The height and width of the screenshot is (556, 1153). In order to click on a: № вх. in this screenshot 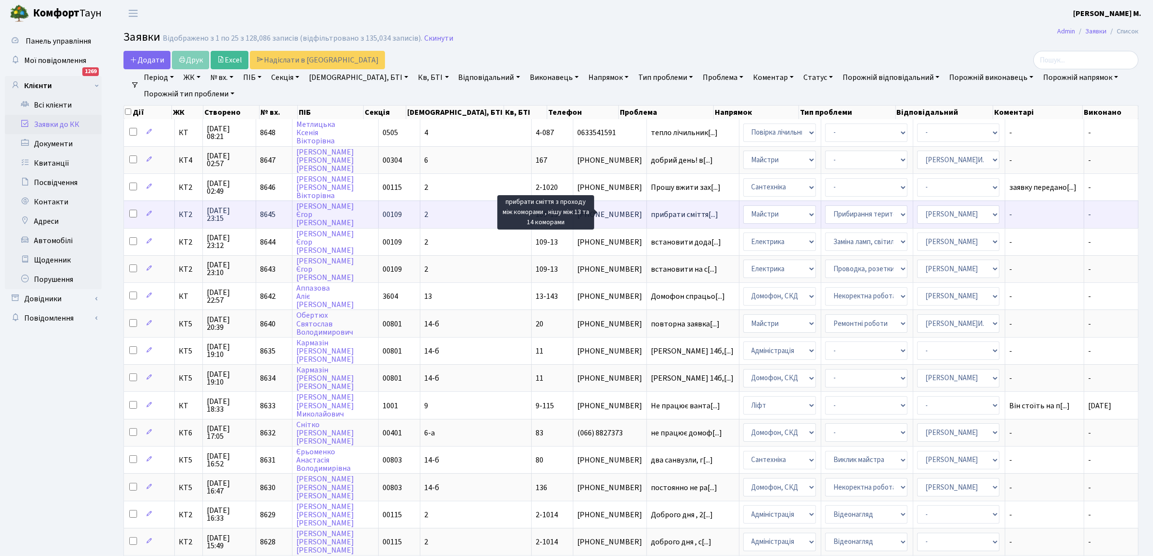, I will do `click(222, 77)`.